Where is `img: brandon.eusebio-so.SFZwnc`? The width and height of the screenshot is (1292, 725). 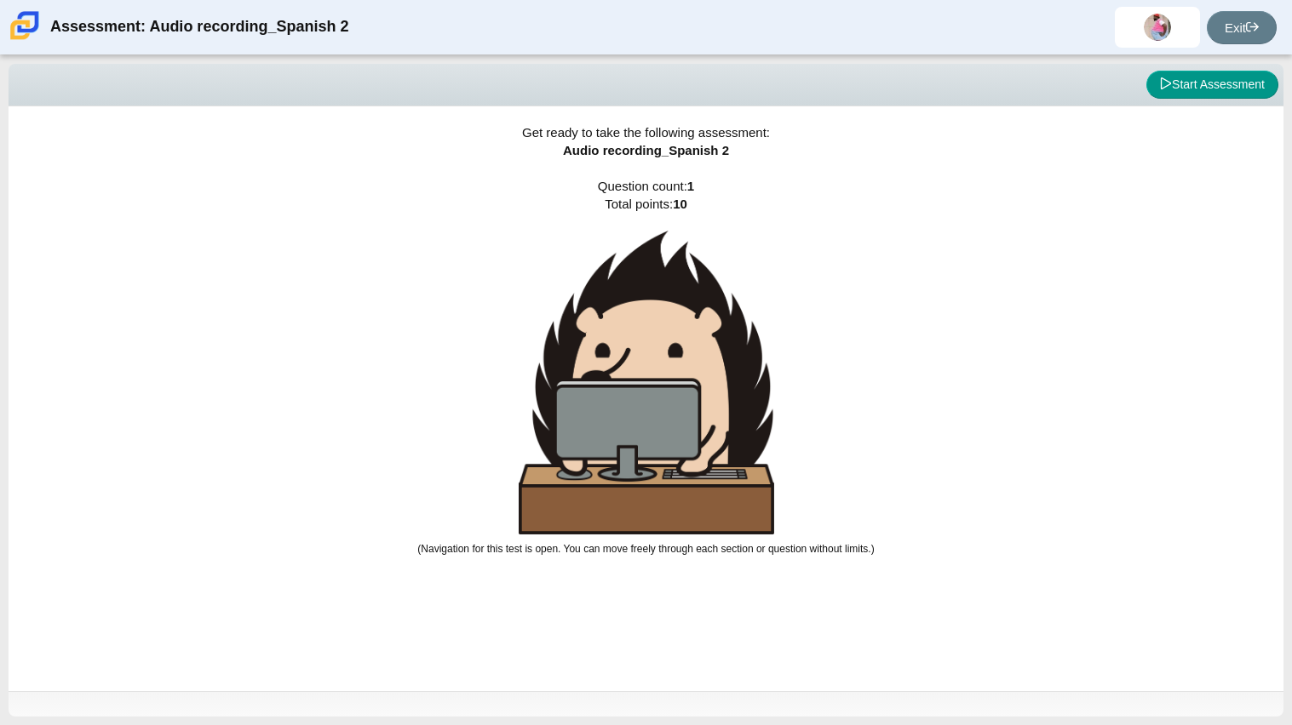 img: brandon.eusebio-so.SFZwnc is located at coordinates (1157, 27).